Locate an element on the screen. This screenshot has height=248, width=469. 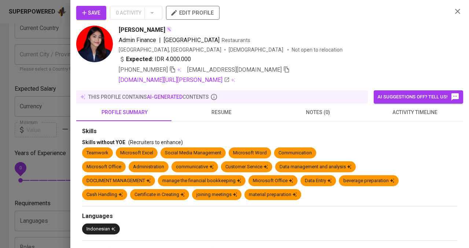
div: Communication is located at coordinates (295, 153).